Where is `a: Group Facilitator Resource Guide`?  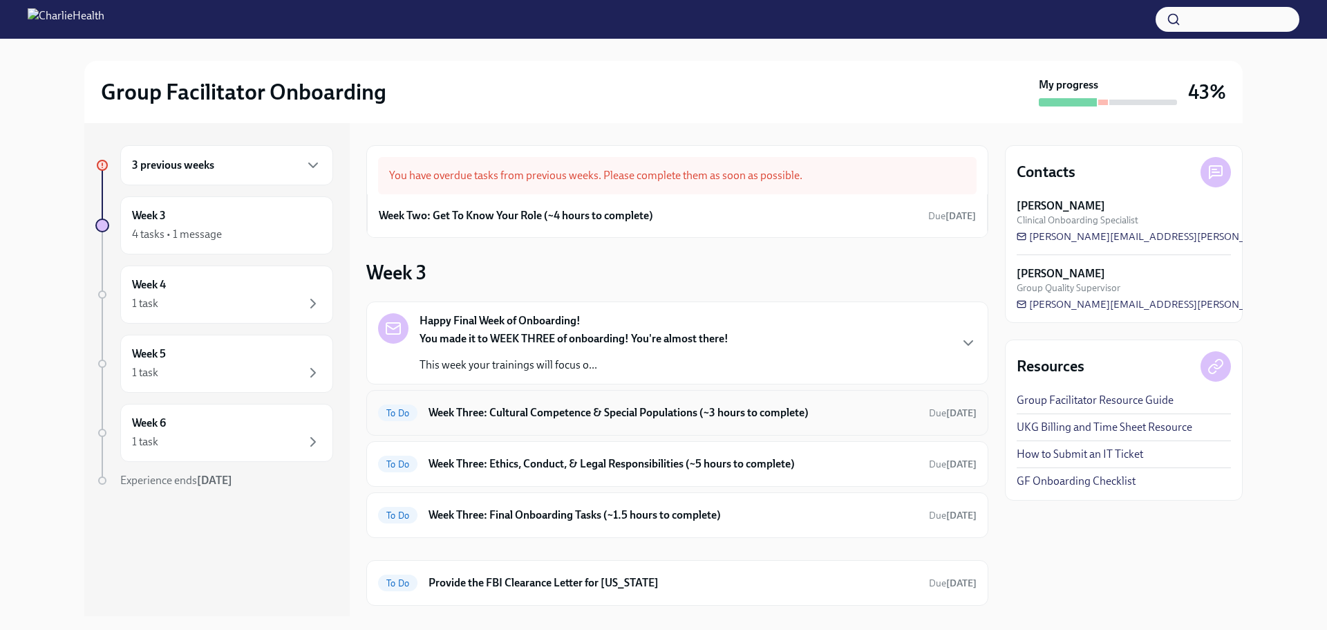 a: Group Facilitator Resource Guide is located at coordinates (1095, 400).